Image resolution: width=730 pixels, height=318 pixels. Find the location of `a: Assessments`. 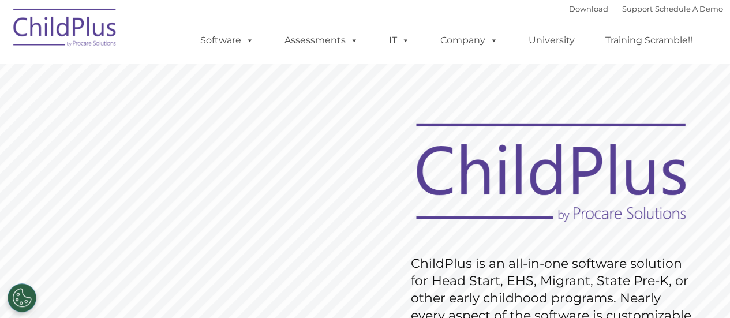

a: Assessments is located at coordinates (322, 40).